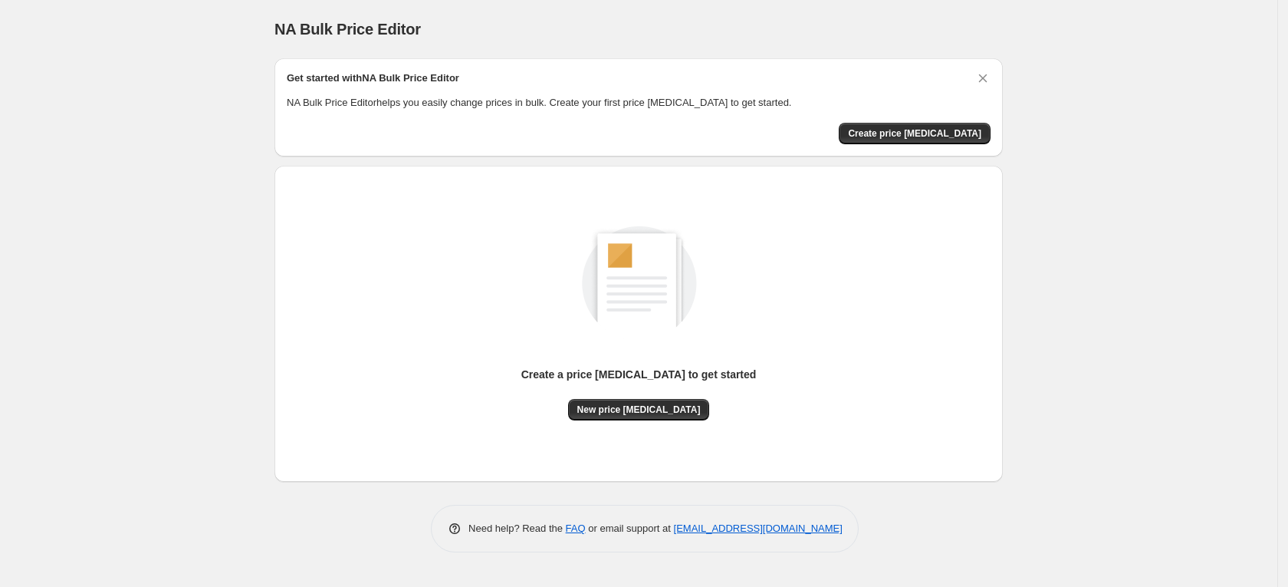  Describe the element at coordinates (576, 528) in the screenshot. I see `a: FAQ` at that location.